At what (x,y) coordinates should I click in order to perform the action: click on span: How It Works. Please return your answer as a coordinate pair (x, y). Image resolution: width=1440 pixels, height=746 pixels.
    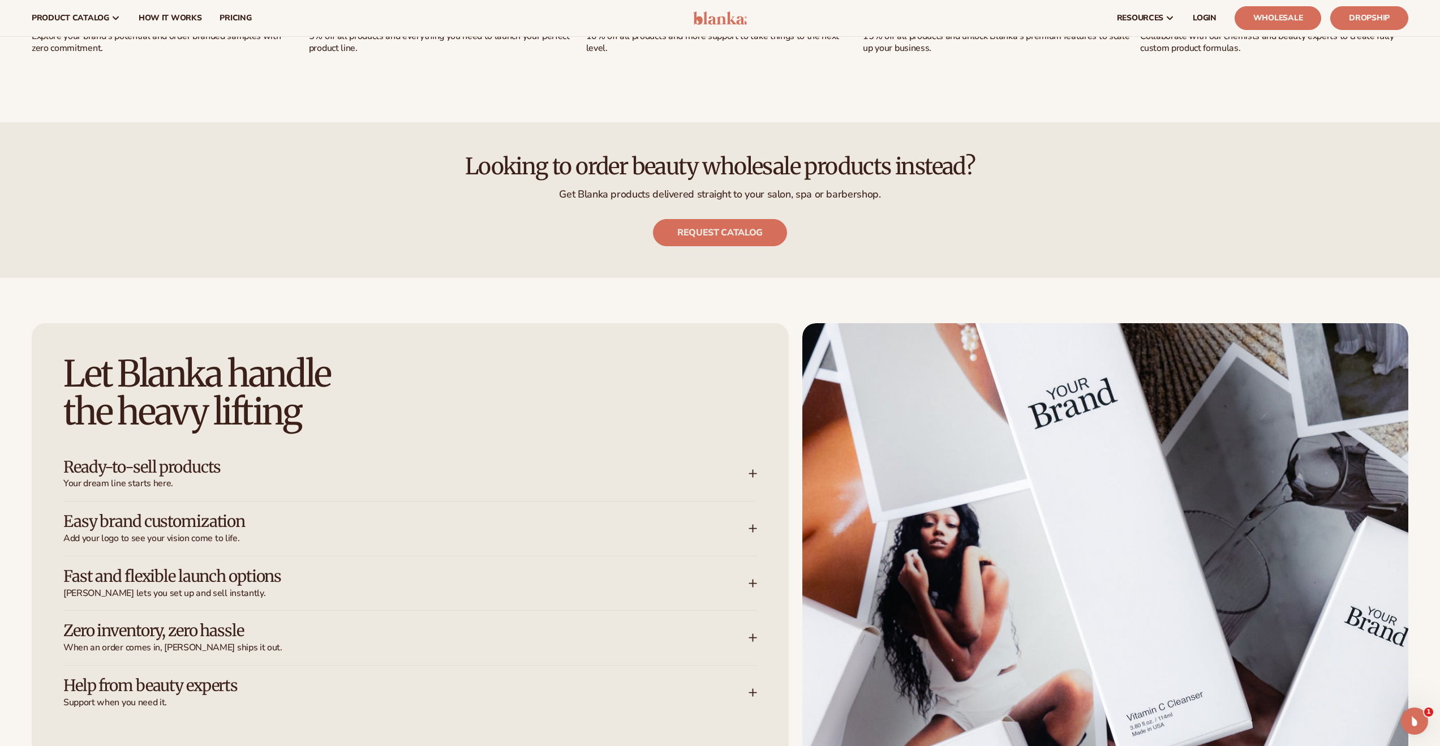
    Looking at the image, I should click on (170, 18).